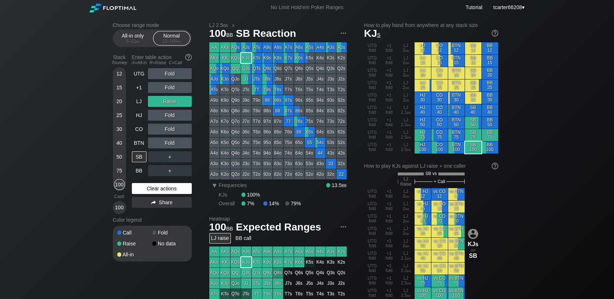 Image resolution: width=614 pixels, height=299 pixels. What do you see at coordinates (310, 153) in the screenshot?
I see `div: 54o` at bounding box center [310, 153].